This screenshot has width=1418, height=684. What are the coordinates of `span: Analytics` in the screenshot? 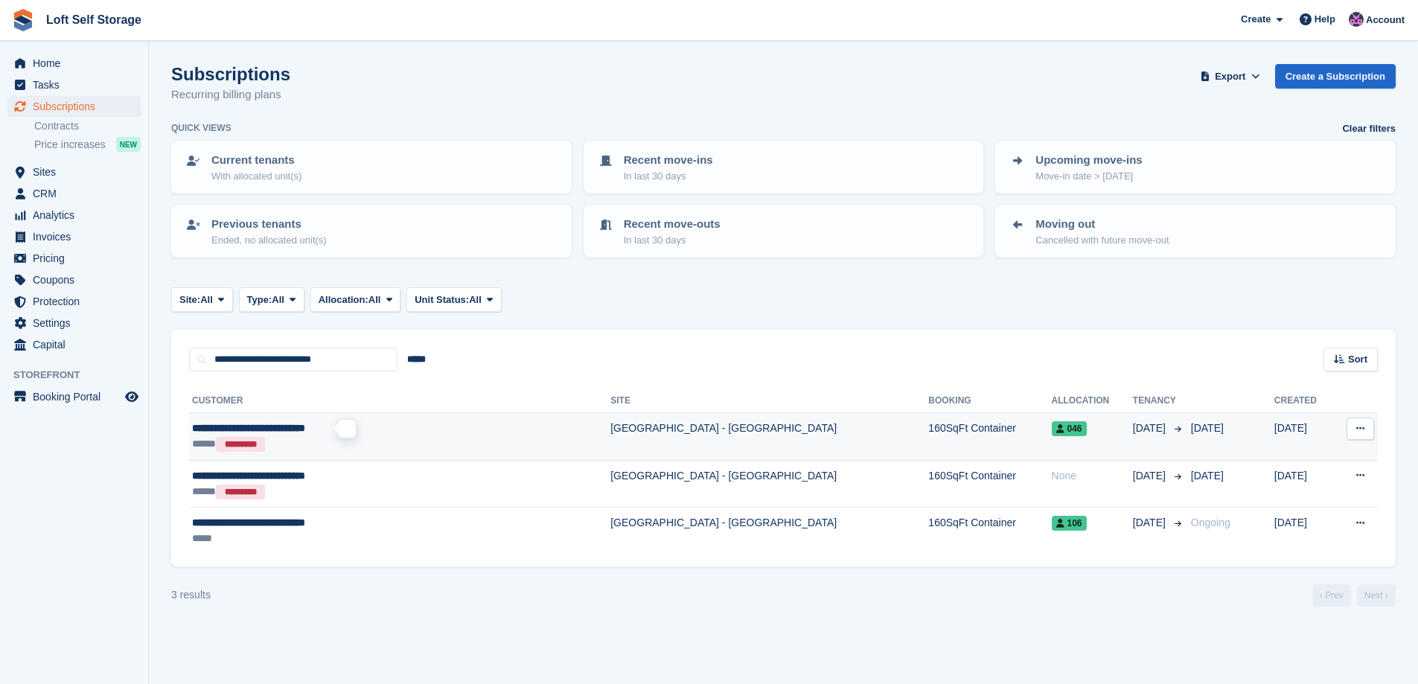 It's located at (77, 215).